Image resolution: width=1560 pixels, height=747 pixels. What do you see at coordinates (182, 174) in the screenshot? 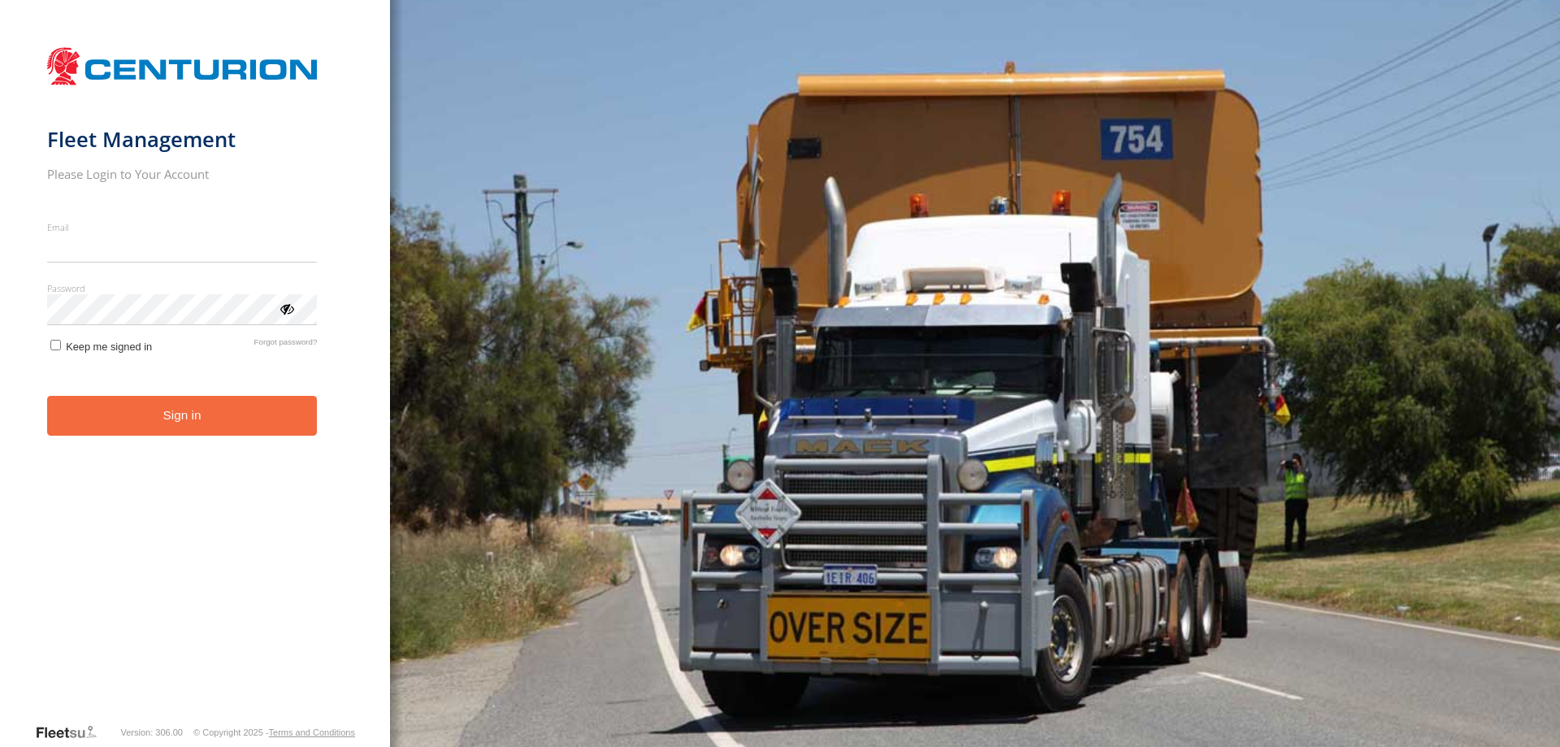
I see `h2: Please Login to Your Account` at bounding box center [182, 174].